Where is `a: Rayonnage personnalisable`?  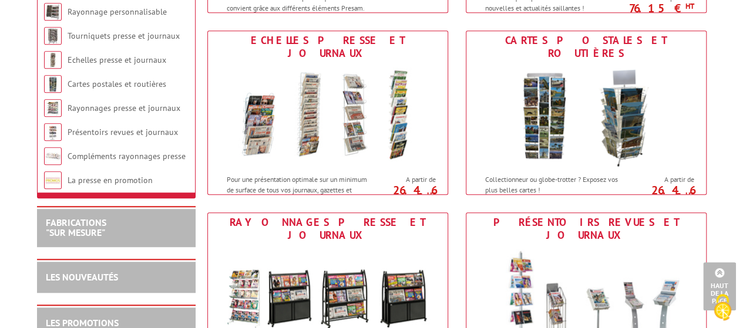 a: Rayonnage personnalisable is located at coordinates (117, 12).